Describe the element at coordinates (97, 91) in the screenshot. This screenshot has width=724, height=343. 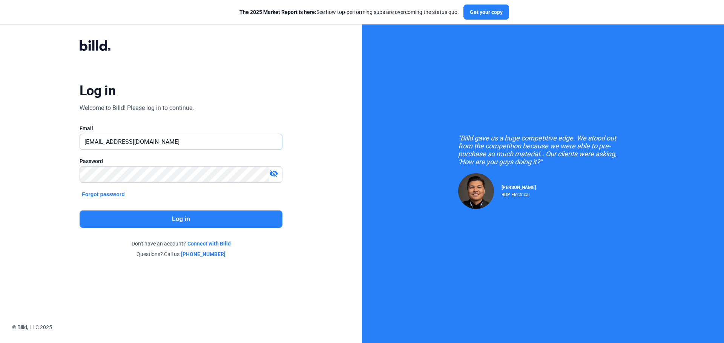
I see `div: Log in` at that location.